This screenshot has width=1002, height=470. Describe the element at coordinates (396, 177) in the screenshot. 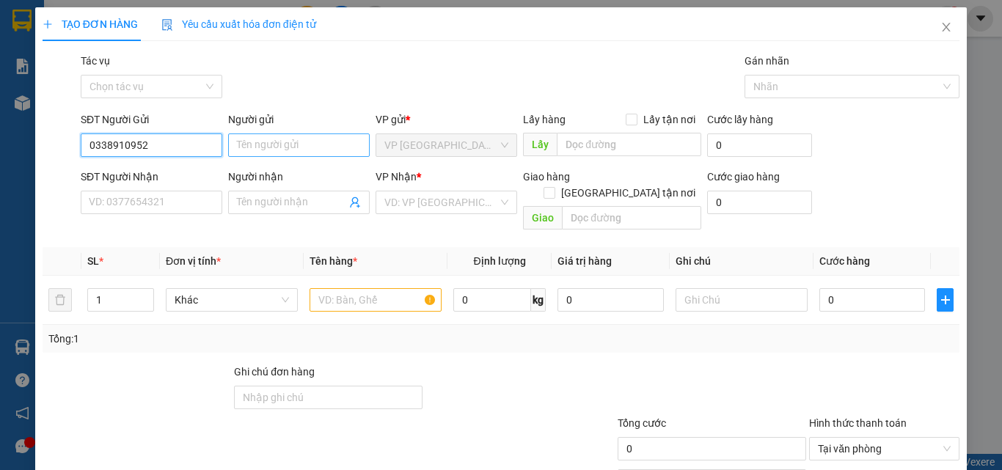

I see `span: VP Nhận` at that location.